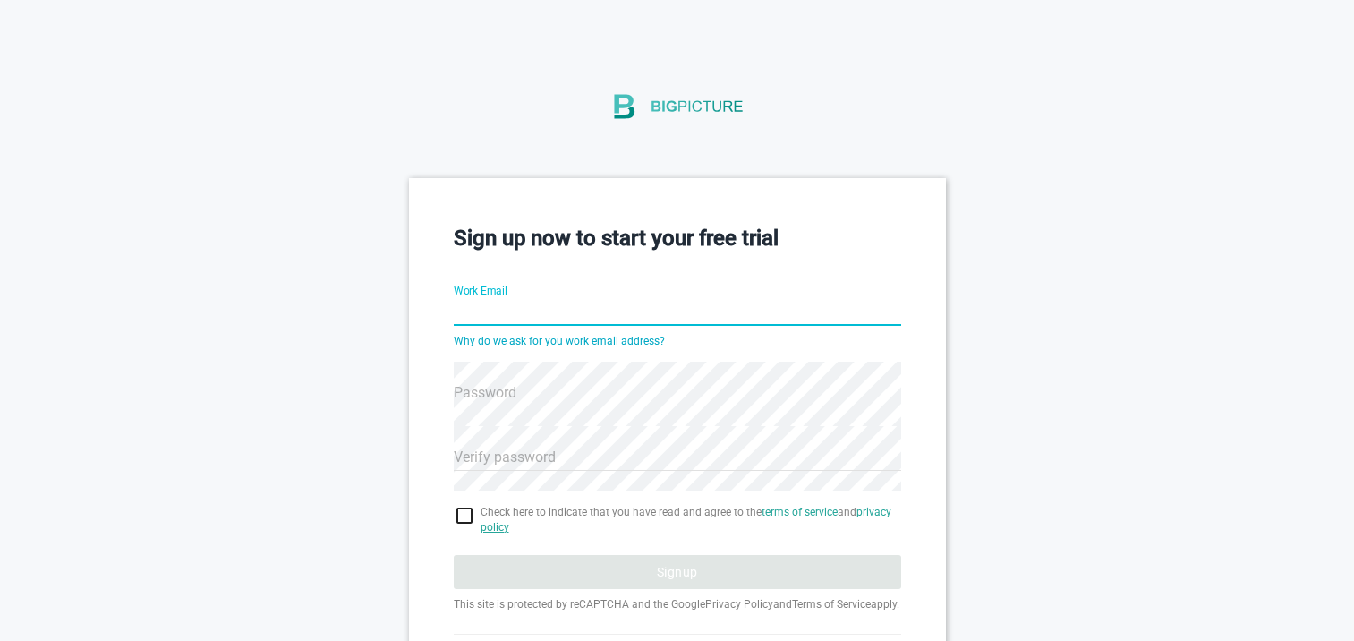 Image resolution: width=1354 pixels, height=641 pixels. What do you see at coordinates (832, 604) in the screenshot?
I see `a: Terms of Service` at bounding box center [832, 604].